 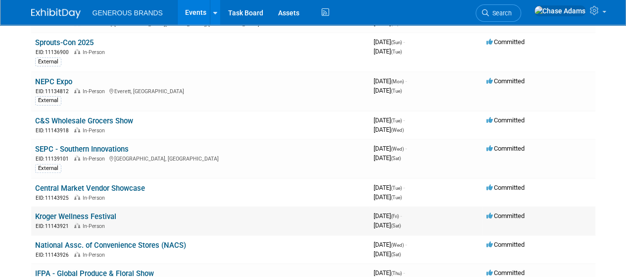 I want to click on img: Chase Adams, so click(x=560, y=11).